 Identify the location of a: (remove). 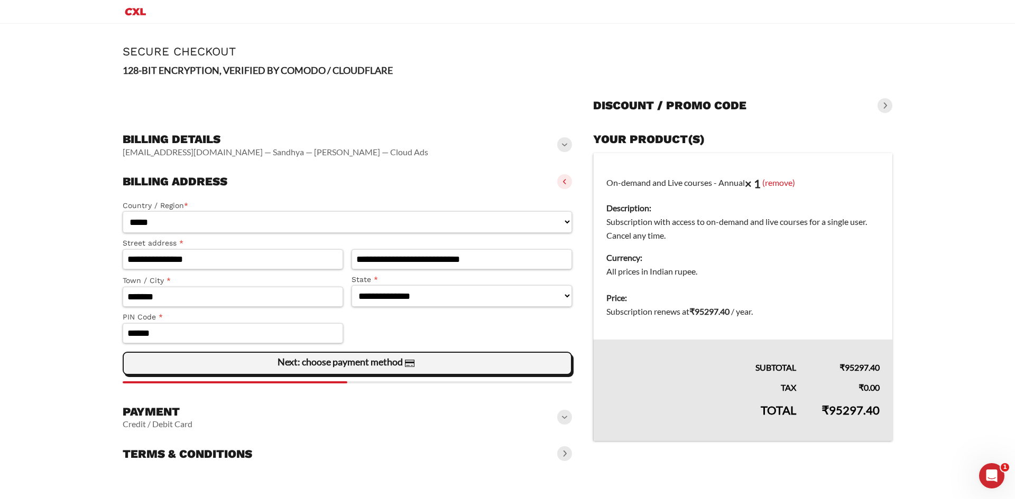
(778, 182).